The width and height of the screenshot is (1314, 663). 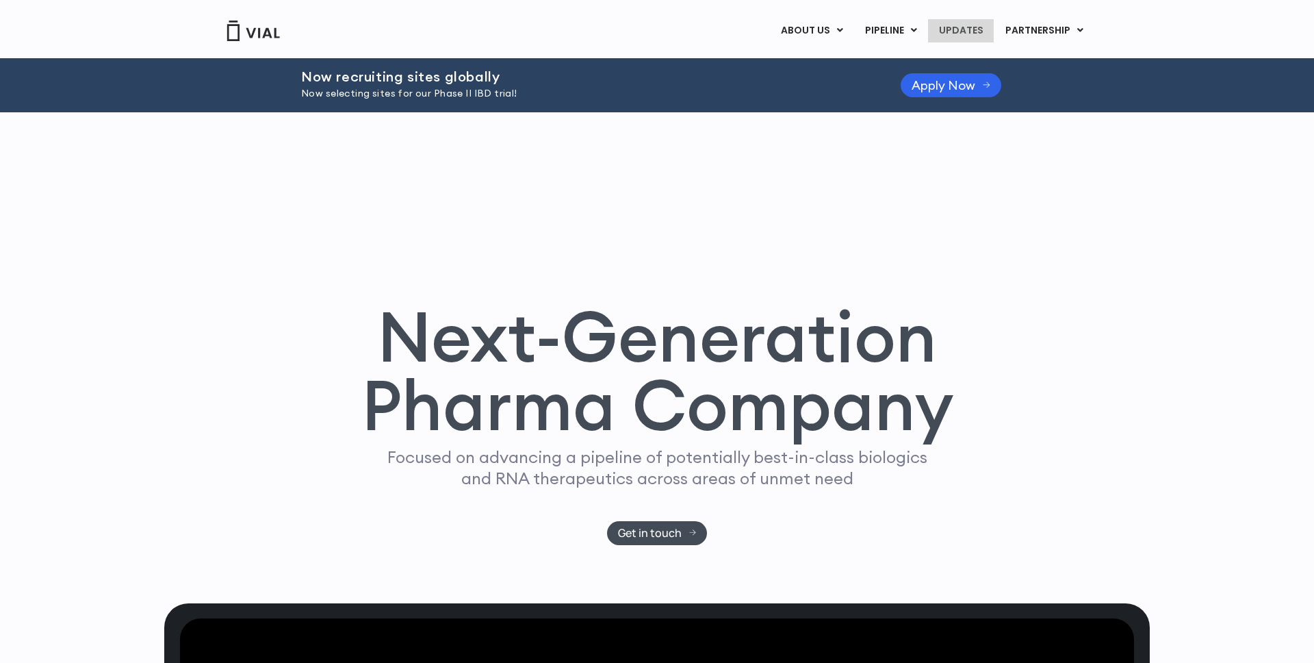 I want to click on a: ABOUT USMenu Toggle, so click(x=812, y=31).